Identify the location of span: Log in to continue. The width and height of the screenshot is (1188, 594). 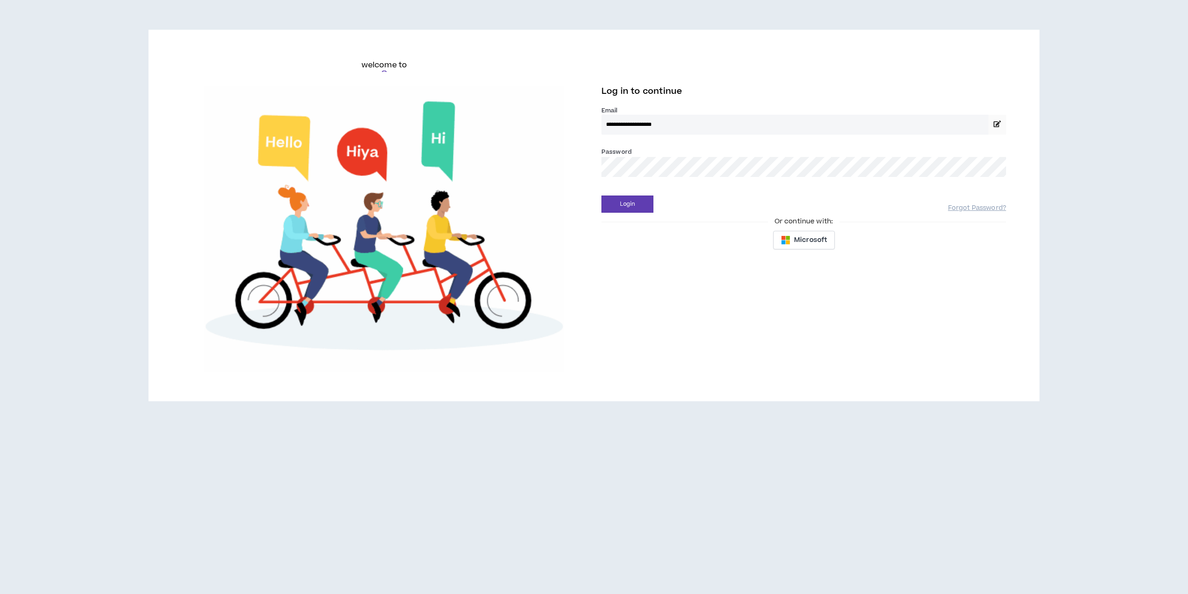
(642, 91).